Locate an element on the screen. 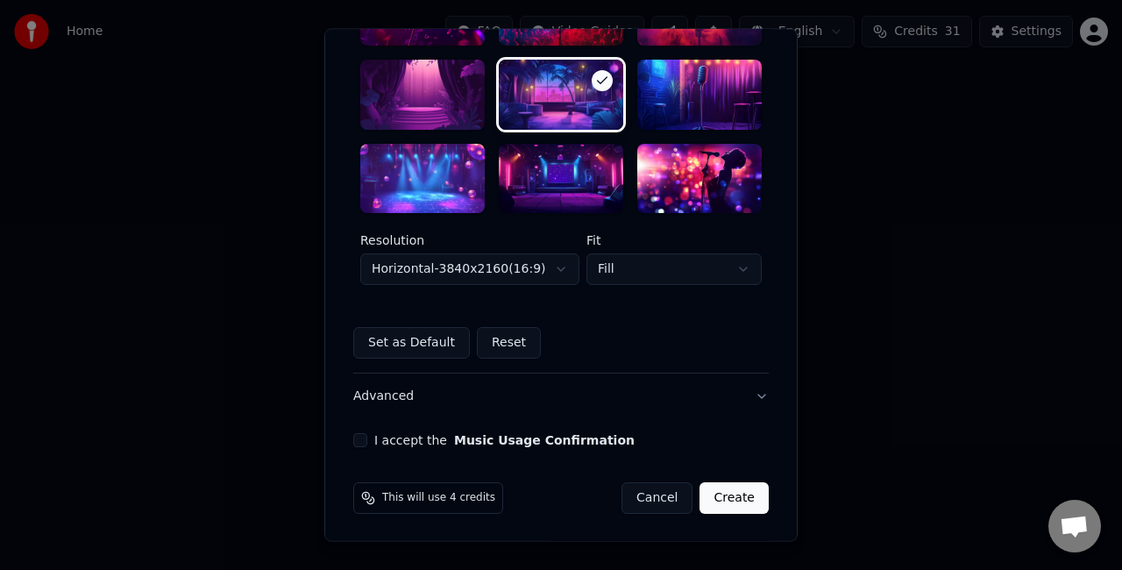 This screenshot has width=1122, height=570. label: Resolution is located at coordinates (470, 241).